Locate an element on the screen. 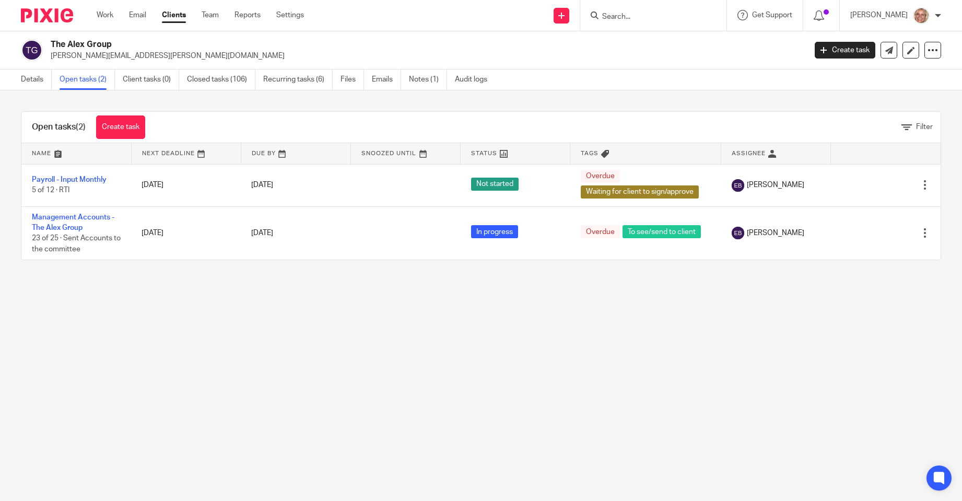 Image resolution: width=962 pixels, height=501 pixels. a: Management Accounts - The Alex Group is located at coordinates (73, 222).